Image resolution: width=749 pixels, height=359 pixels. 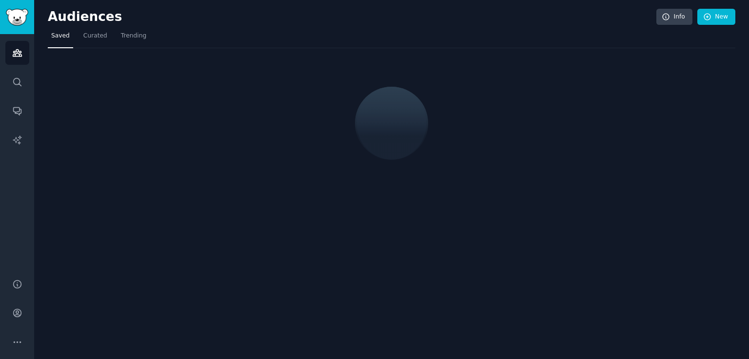 What do you see at coordinates (95, 38) in the screenshot?
I see `a: Curated` at bounding box center [95, 38].